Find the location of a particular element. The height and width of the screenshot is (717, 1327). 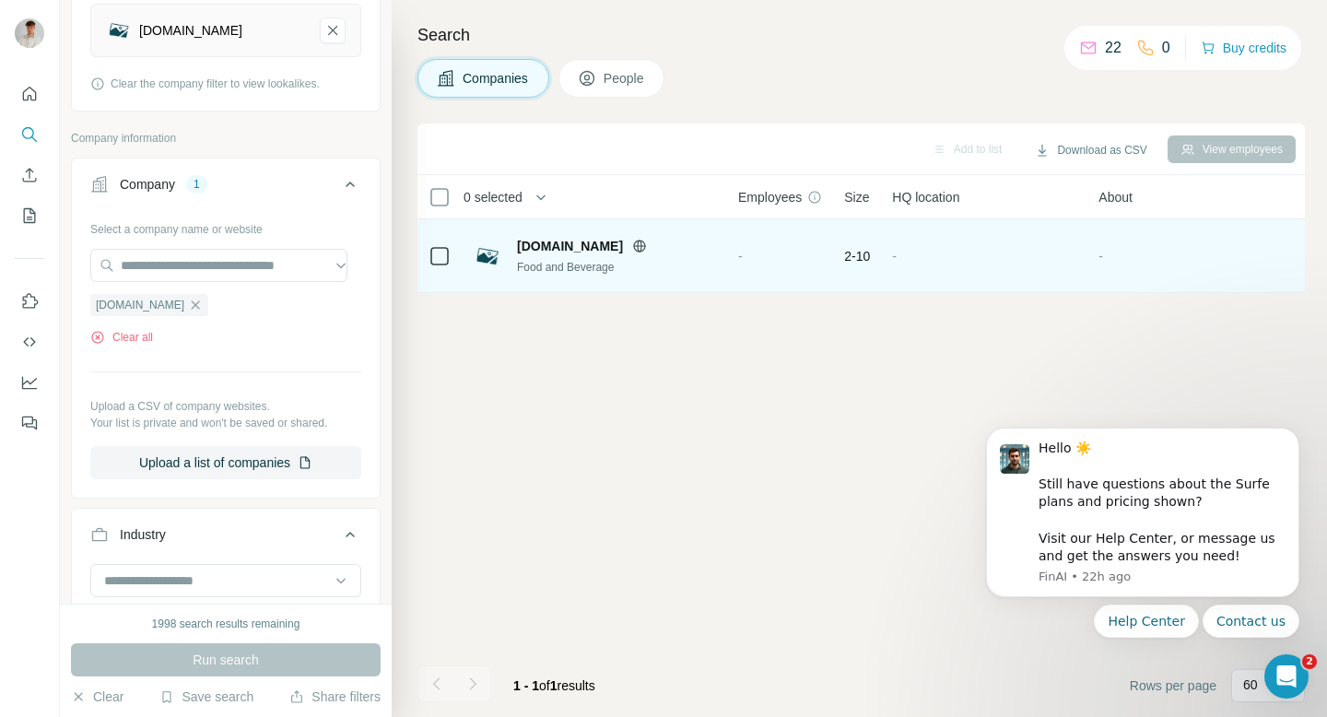

button: My lists is located at coordinates (29, 216).